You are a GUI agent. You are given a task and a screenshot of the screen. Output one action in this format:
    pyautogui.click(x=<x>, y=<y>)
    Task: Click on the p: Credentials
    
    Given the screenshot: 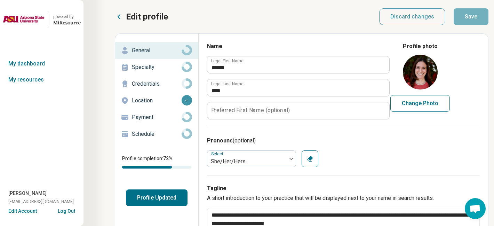 What is the action you would take?
    pyautogui.click(x=157, y=84)
    